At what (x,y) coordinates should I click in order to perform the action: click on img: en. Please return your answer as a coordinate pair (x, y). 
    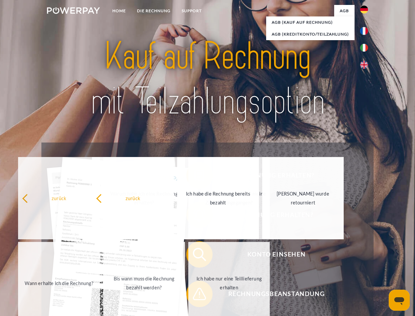
    Looking at the image, I should click on (364, 65).